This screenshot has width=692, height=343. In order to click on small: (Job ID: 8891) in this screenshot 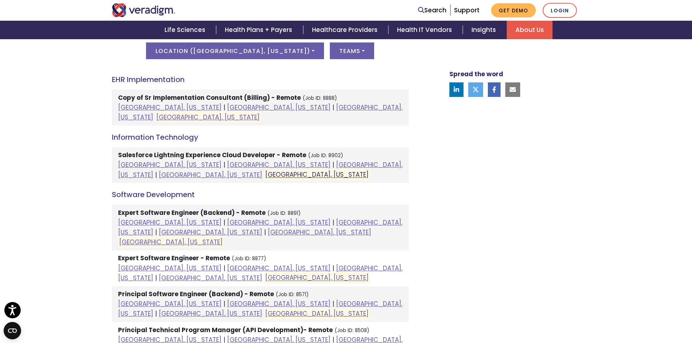, I will do `click(284, 213)`.